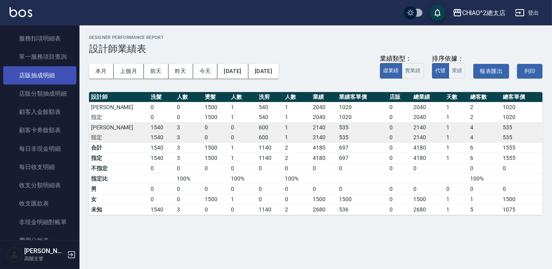 The width and height of the screenshot is (552, 269). I want to click on button: 虛業績, so click(391, 71).